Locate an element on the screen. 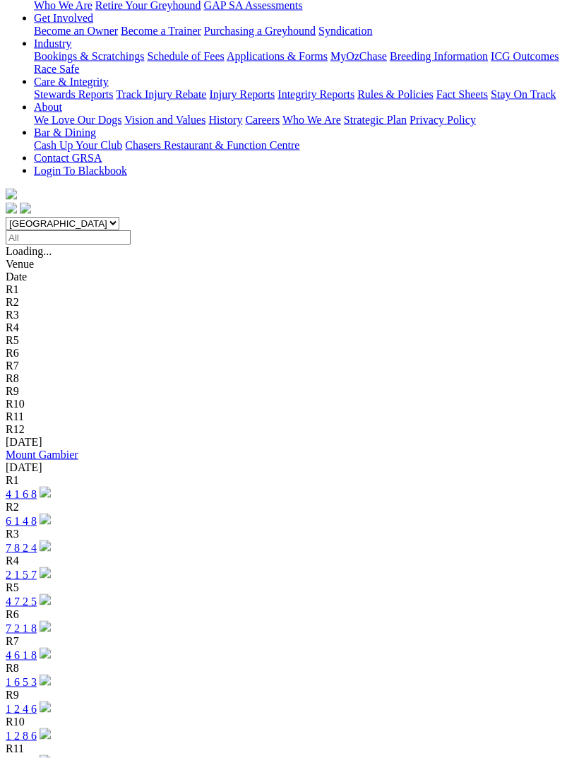  a: Strategic Plan is located at coordinates (375, 119).